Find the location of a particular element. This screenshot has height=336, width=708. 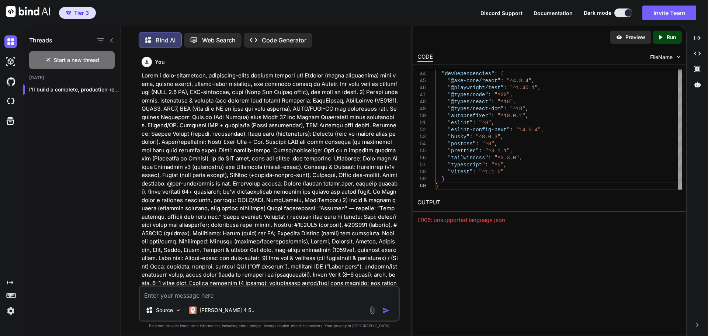

span: "^4.8.4" is located at coordinates (519, 81).